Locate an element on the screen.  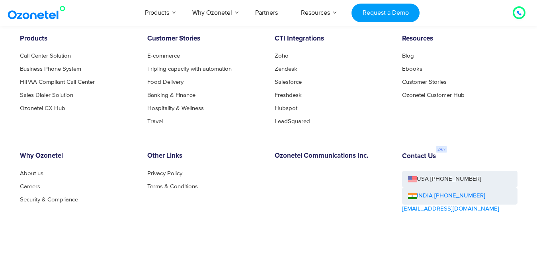
h6: Products is located at coordinates (78, 39).